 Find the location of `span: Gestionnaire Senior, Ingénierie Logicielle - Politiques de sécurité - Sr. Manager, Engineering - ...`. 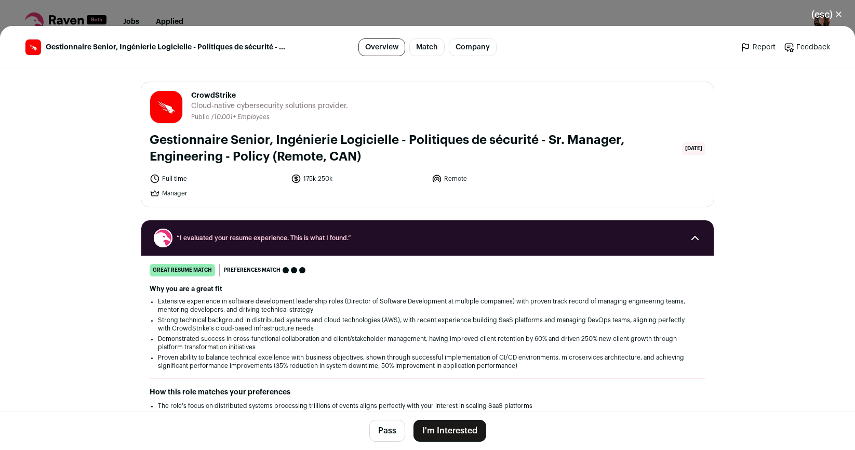

span: Gestionnaire Senior, Ingénierie Logicielle - Politiques de sécurité - Sr. Manager, Engineering - ... is located at coordinates (167, 47).